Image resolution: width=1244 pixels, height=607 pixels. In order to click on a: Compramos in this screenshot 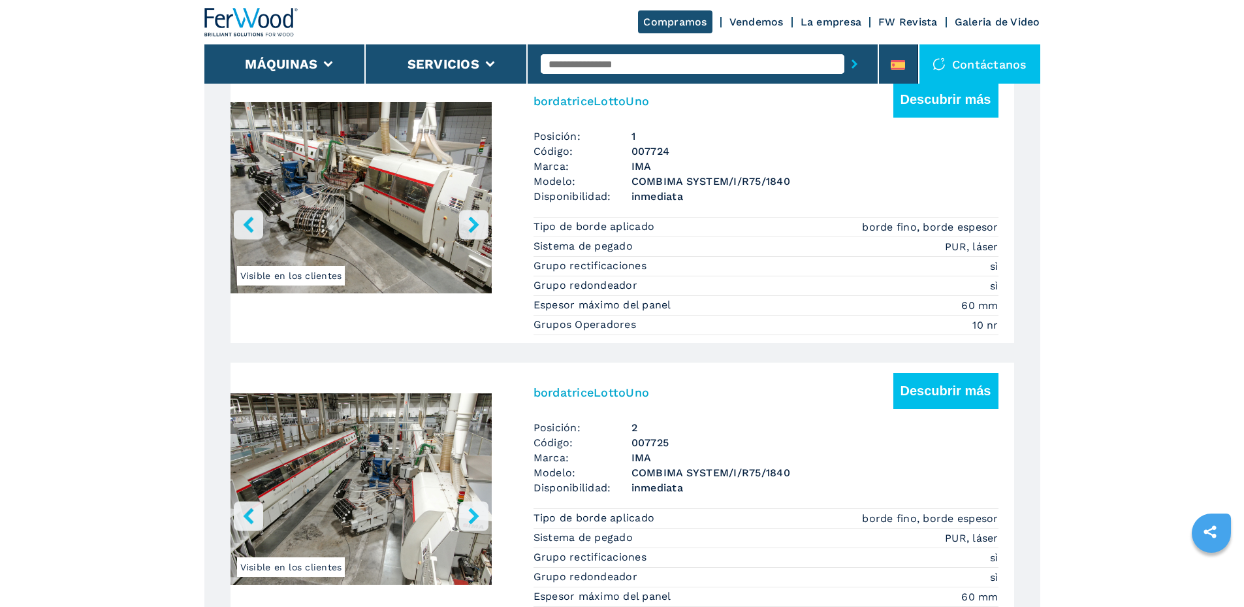, I will do `click(675, 22)`.